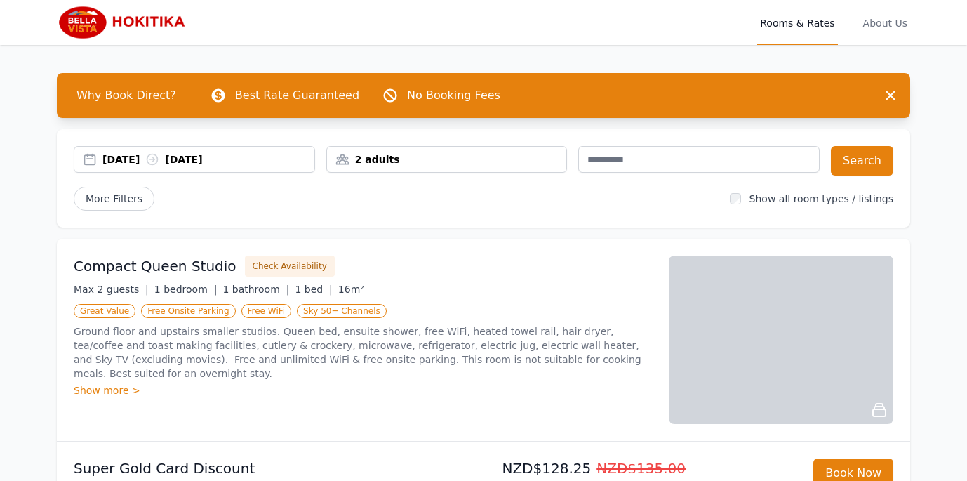  Describe the element at coordinates (363, 390) in the screenshot. I see `div: Show more >` at that location.